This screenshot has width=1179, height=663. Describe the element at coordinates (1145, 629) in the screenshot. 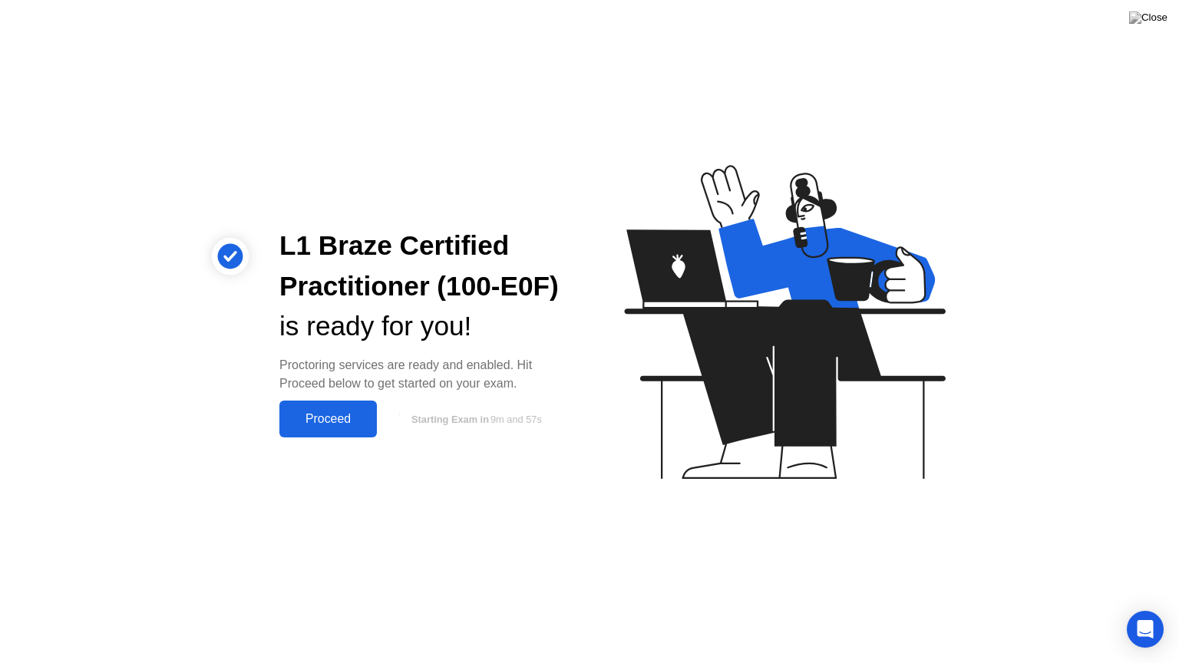

I see `div: Open Intercom Messenger` at that location.